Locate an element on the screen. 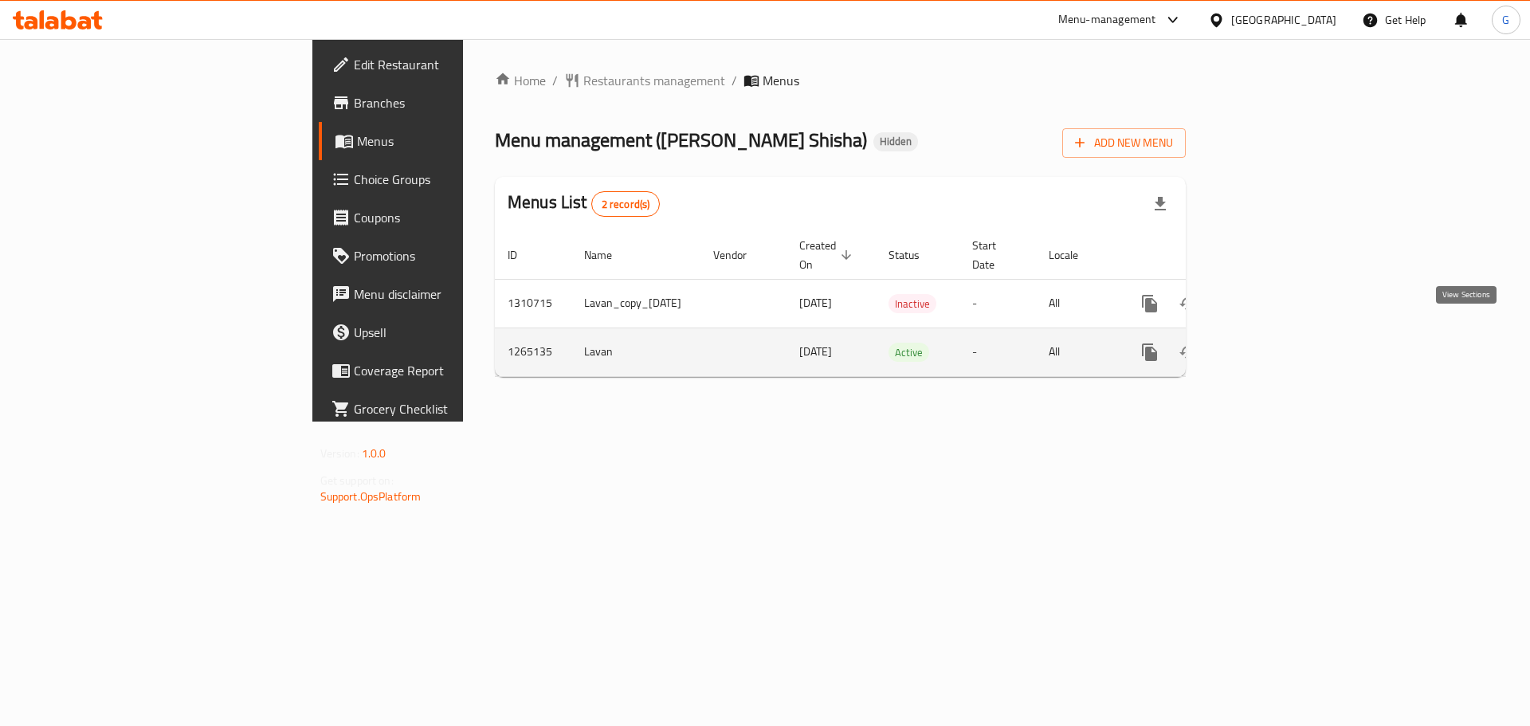  span: Restaurants management is located at coordinates (654, 81).